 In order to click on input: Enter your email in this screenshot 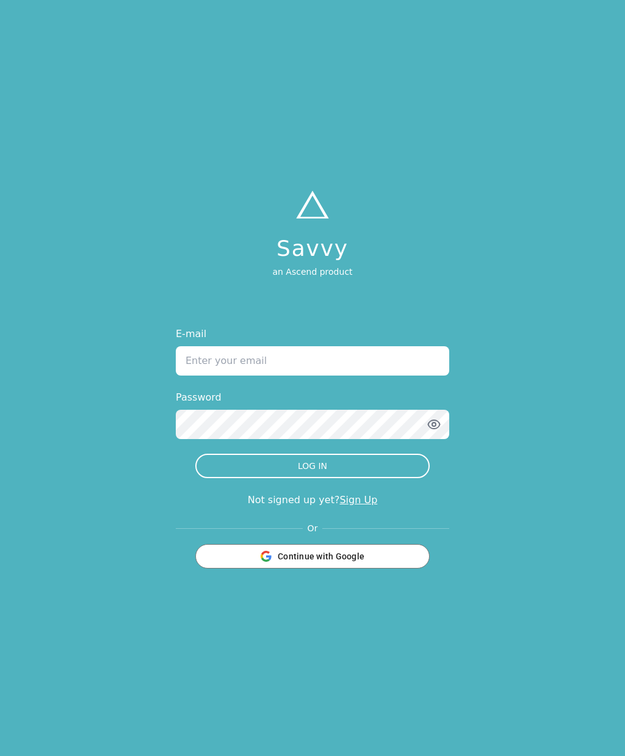, I will do `click(313, 361)`.